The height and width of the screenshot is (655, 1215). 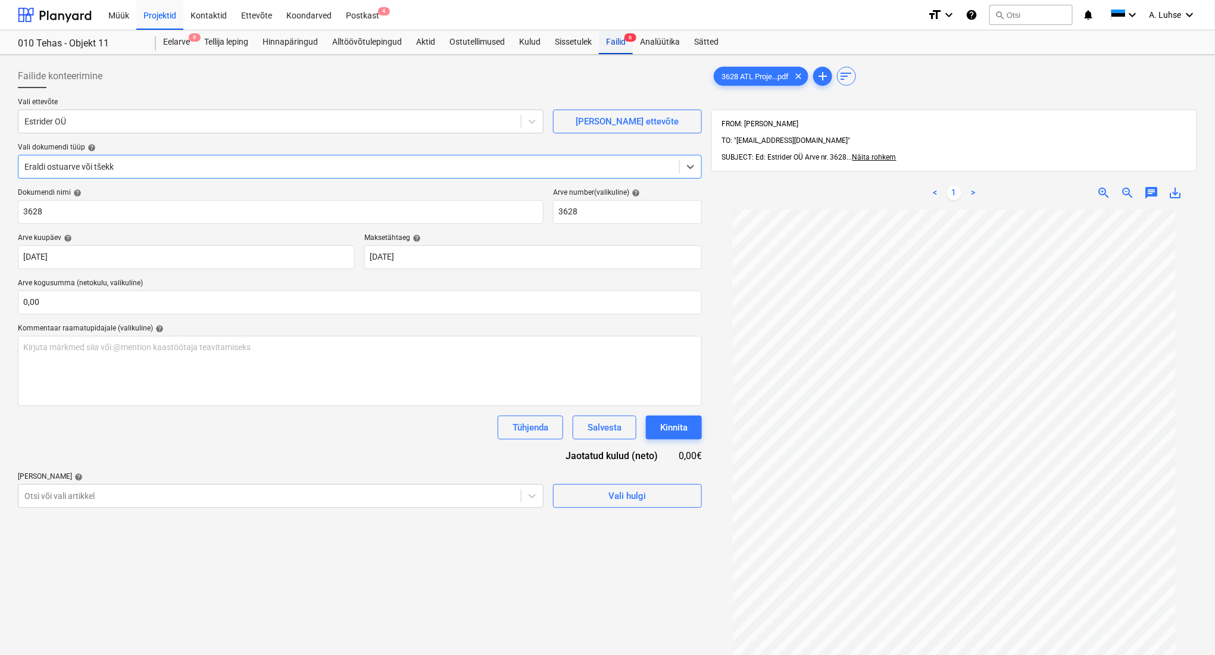 I want to click on div: Kinnita, so click(x=674, y=428).